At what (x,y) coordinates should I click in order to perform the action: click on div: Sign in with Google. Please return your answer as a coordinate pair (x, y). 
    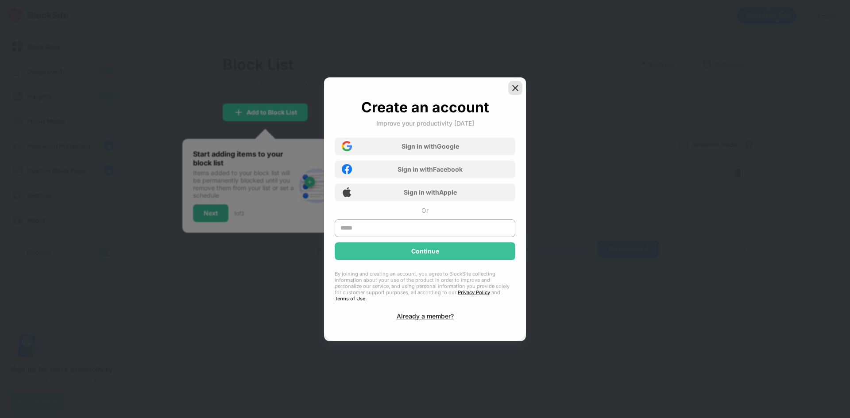
    Looking at the image, I should click on (430, 146).